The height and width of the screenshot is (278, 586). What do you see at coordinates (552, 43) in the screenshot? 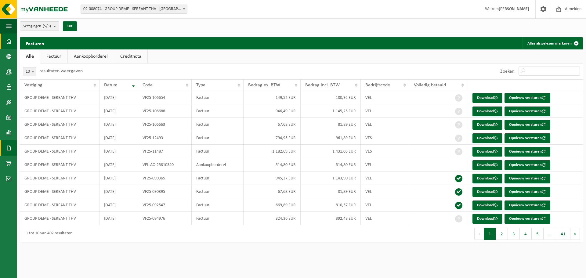
I see `button: Alles als gelezen markeren` at bounding box center [552, 43].